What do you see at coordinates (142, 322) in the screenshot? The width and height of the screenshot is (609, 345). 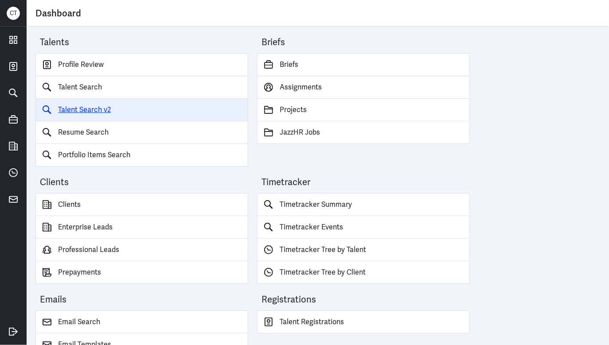 I see `a: Email Search` at bounding box center [142, 322].